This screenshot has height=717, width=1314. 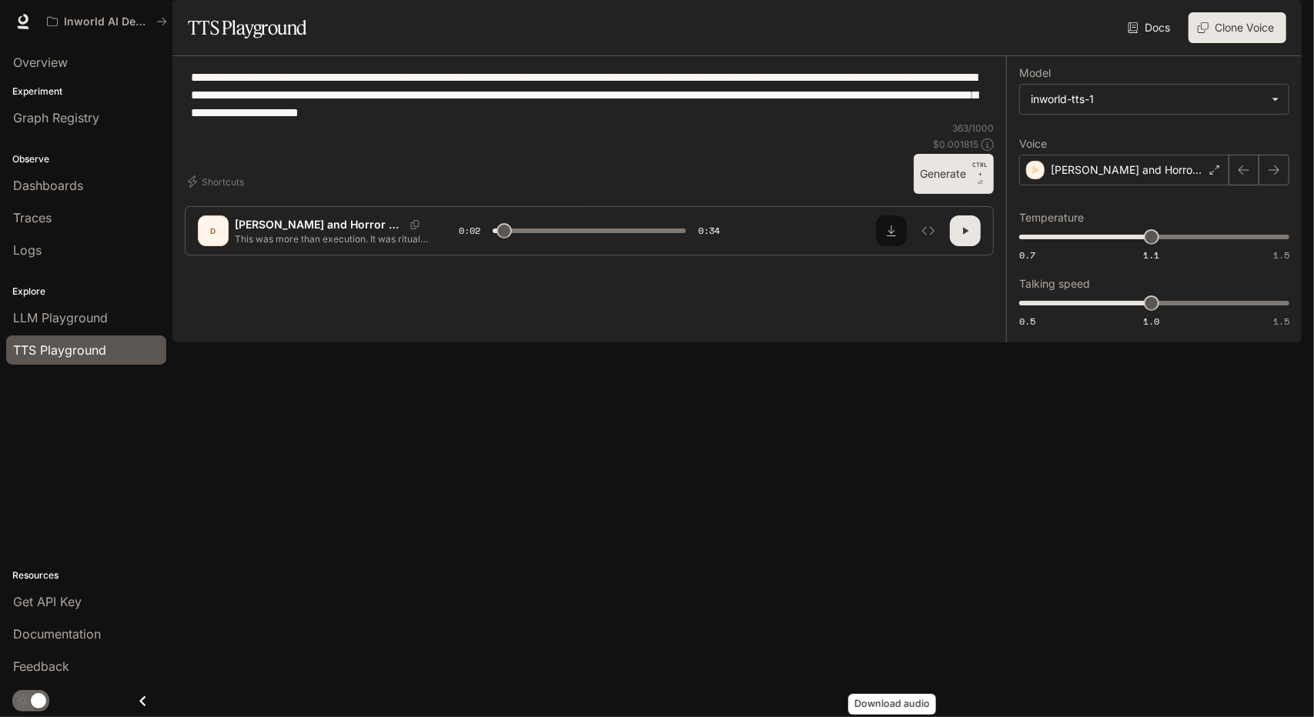 I want to click on span: 0.5, so click(x=1026, y=321).